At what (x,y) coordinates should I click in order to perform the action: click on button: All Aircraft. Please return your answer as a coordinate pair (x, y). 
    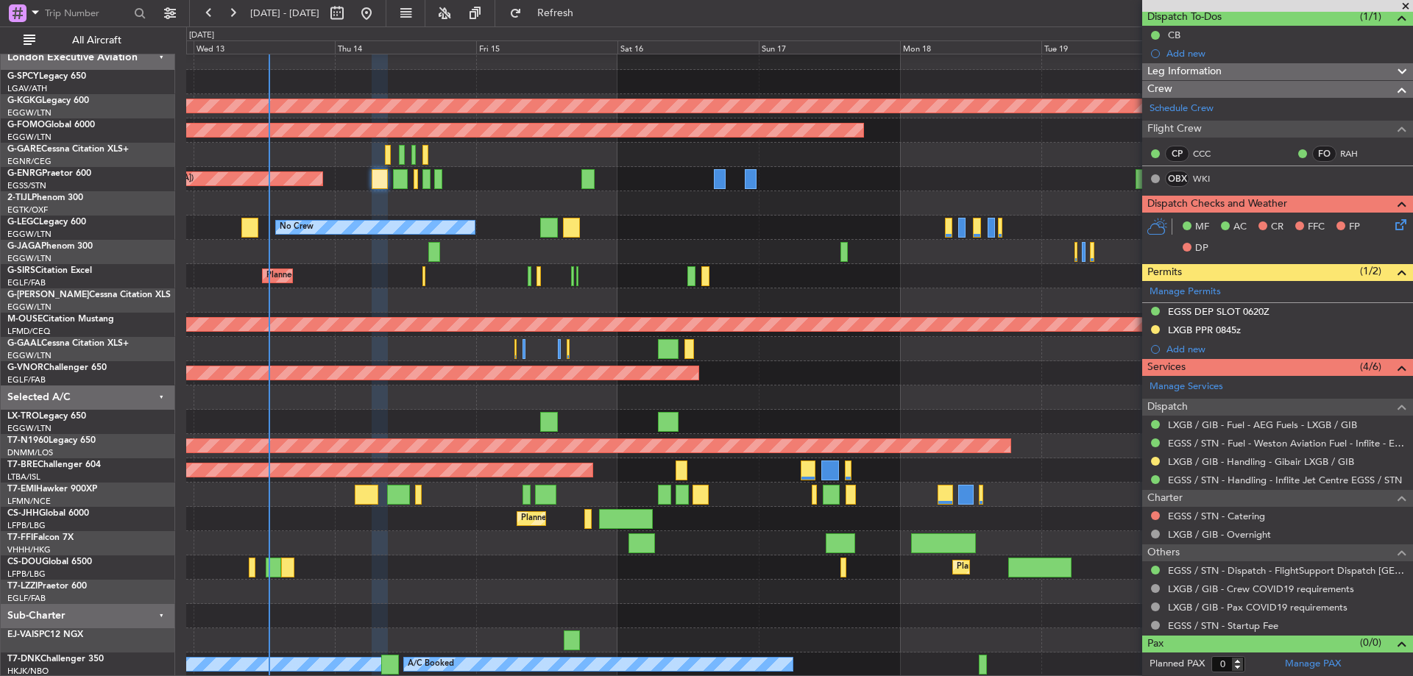
    Looking at the image, I should click on (88, 40).